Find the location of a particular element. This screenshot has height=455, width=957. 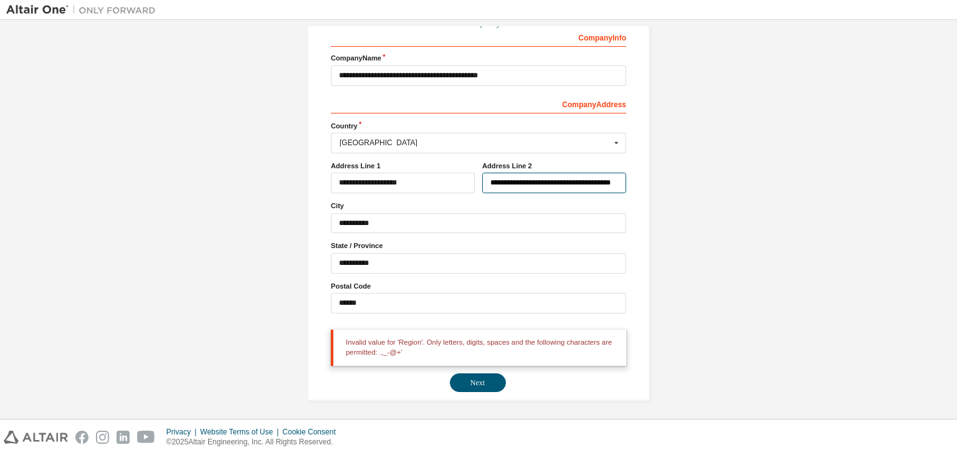

label: Company Name is located at coordinates (478, 58).